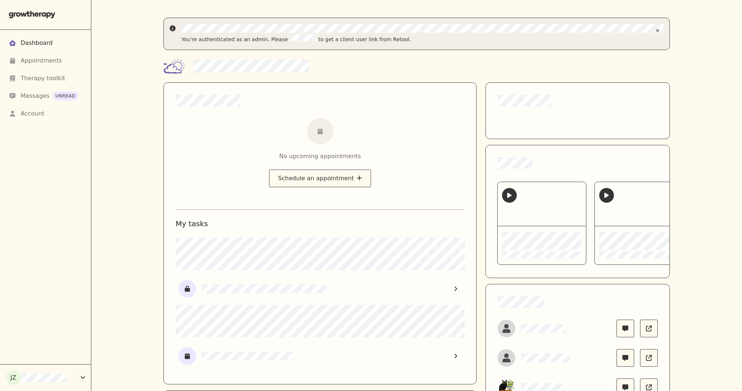  Describe the element at coordinates (320, 224) in the screenshot. I see `h1: My tasks` at that location.